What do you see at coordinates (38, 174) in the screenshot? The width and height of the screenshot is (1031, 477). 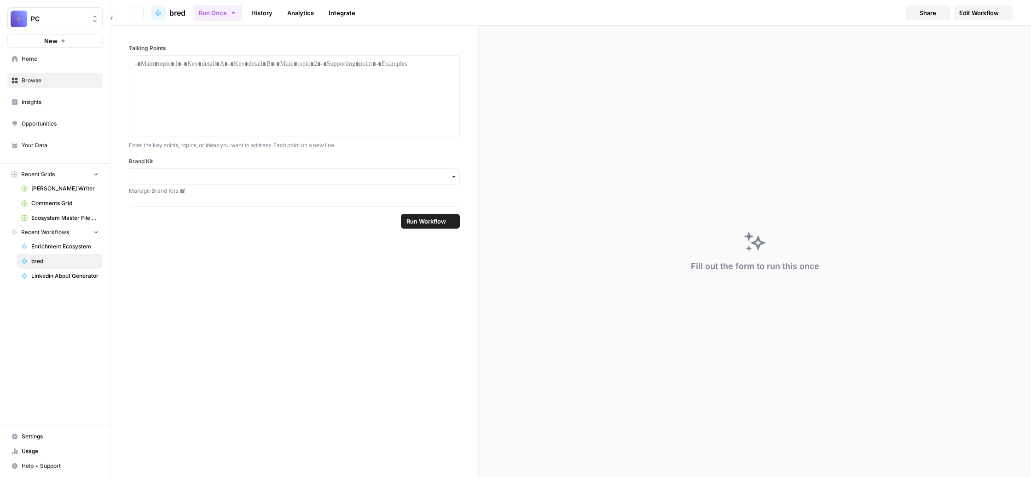 I see `span: Recent Grids` at bounding box center [38, 174].